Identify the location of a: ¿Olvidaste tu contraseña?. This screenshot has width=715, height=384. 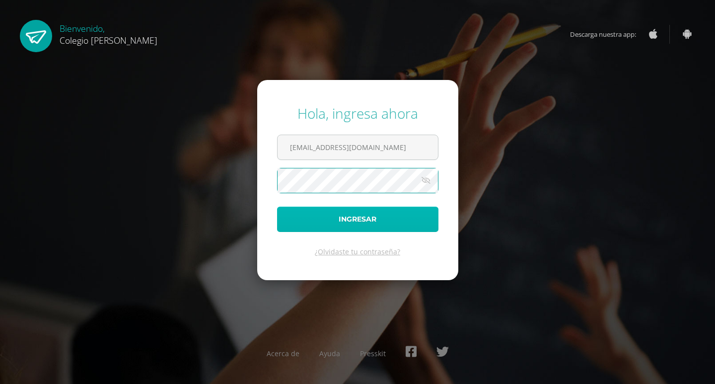
(357, 251).